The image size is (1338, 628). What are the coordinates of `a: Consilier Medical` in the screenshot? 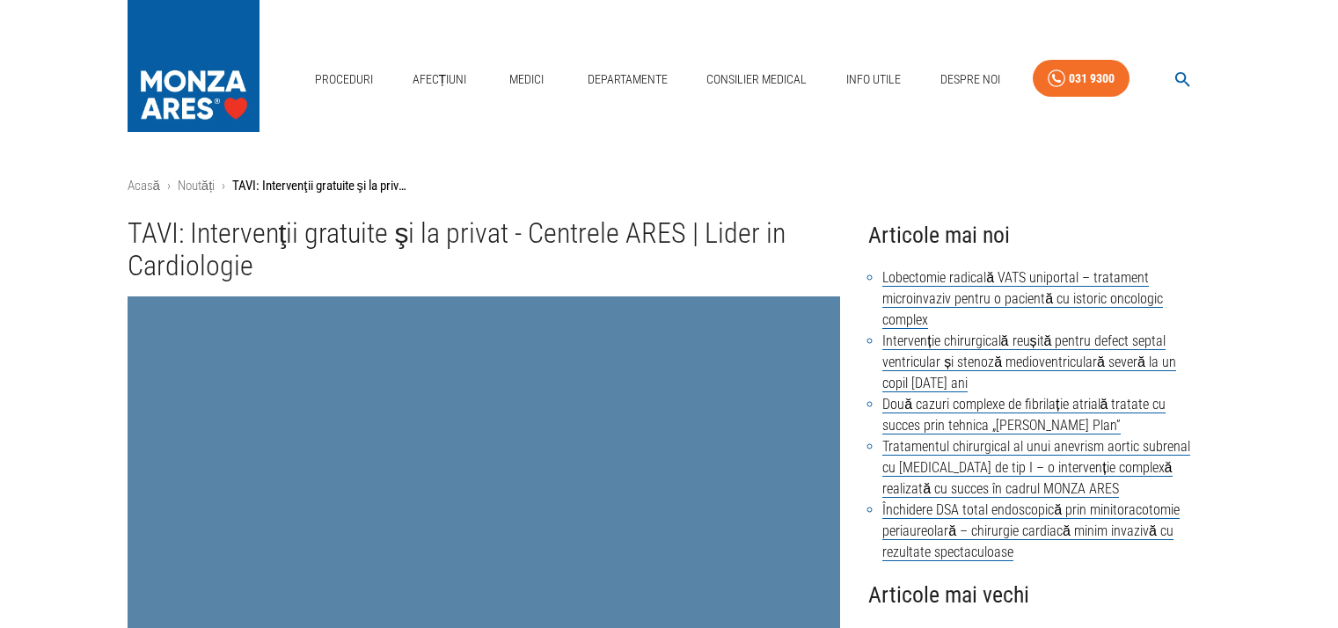 It's located at (757, 79).